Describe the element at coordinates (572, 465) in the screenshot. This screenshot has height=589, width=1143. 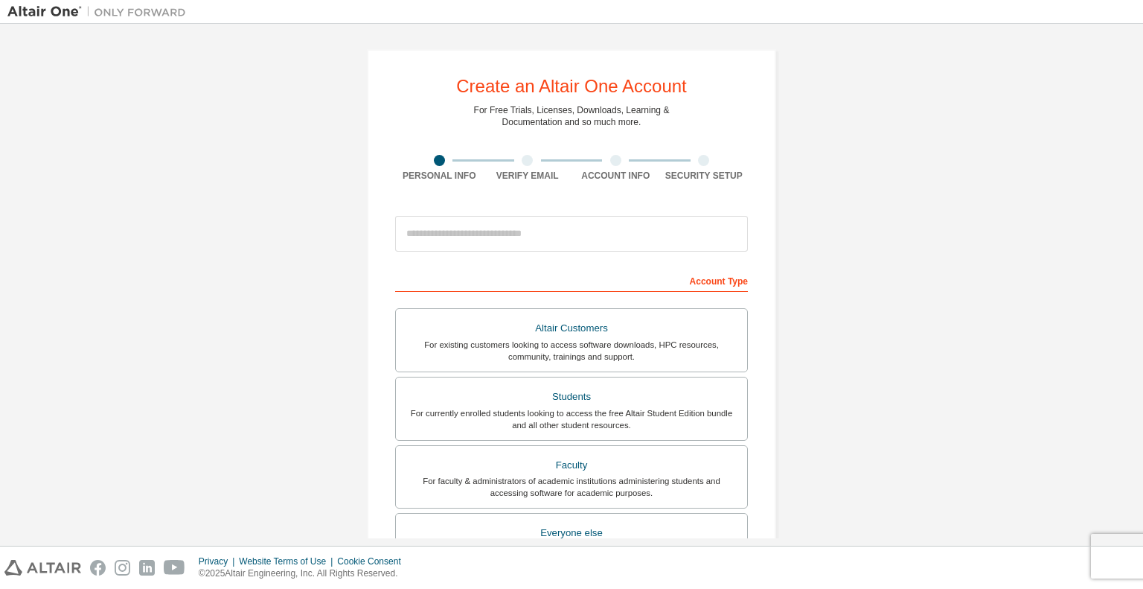
I see `div: Faculty` at that location.